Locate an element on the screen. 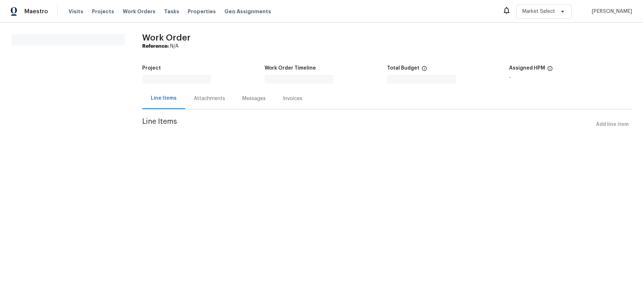 This screenshot has height=302, width=643. div: Attachments is located at coordinates (209, 99).